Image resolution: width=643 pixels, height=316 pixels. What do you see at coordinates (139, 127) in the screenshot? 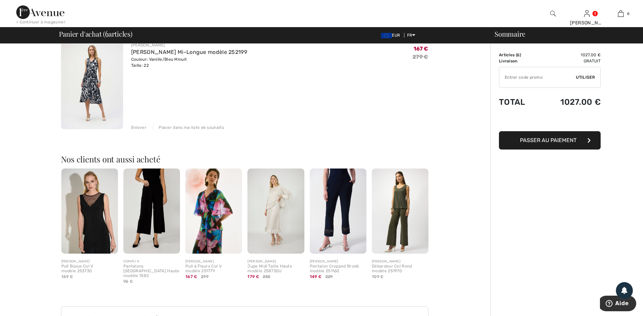
I see `div: Enlever` at bounding box center [139, 127].